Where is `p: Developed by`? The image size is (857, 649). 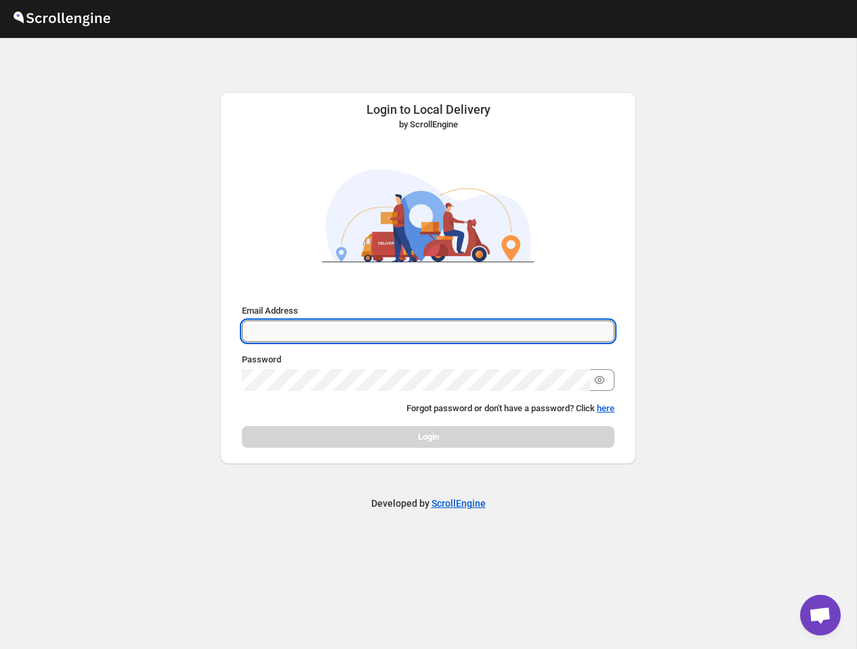 p: Developed by is located at coordinates (428, 503).